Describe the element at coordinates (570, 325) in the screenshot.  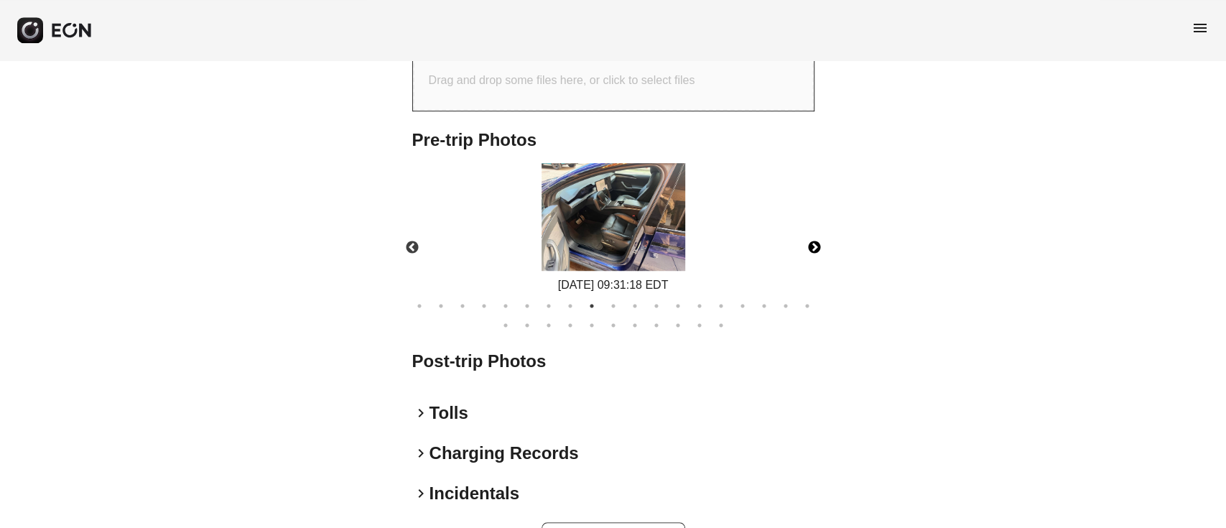
I see `button: 23` at that location.